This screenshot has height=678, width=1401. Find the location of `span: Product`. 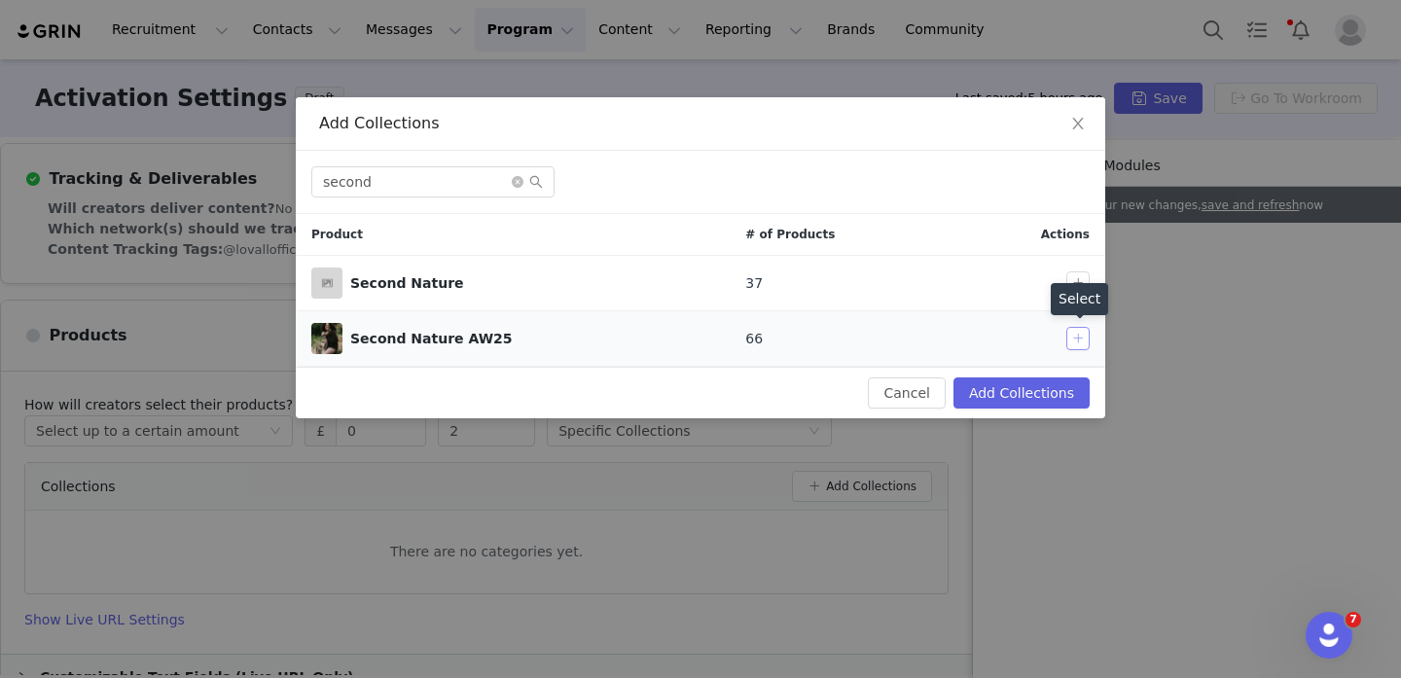

span: Product is located at coordinates (337, 235).